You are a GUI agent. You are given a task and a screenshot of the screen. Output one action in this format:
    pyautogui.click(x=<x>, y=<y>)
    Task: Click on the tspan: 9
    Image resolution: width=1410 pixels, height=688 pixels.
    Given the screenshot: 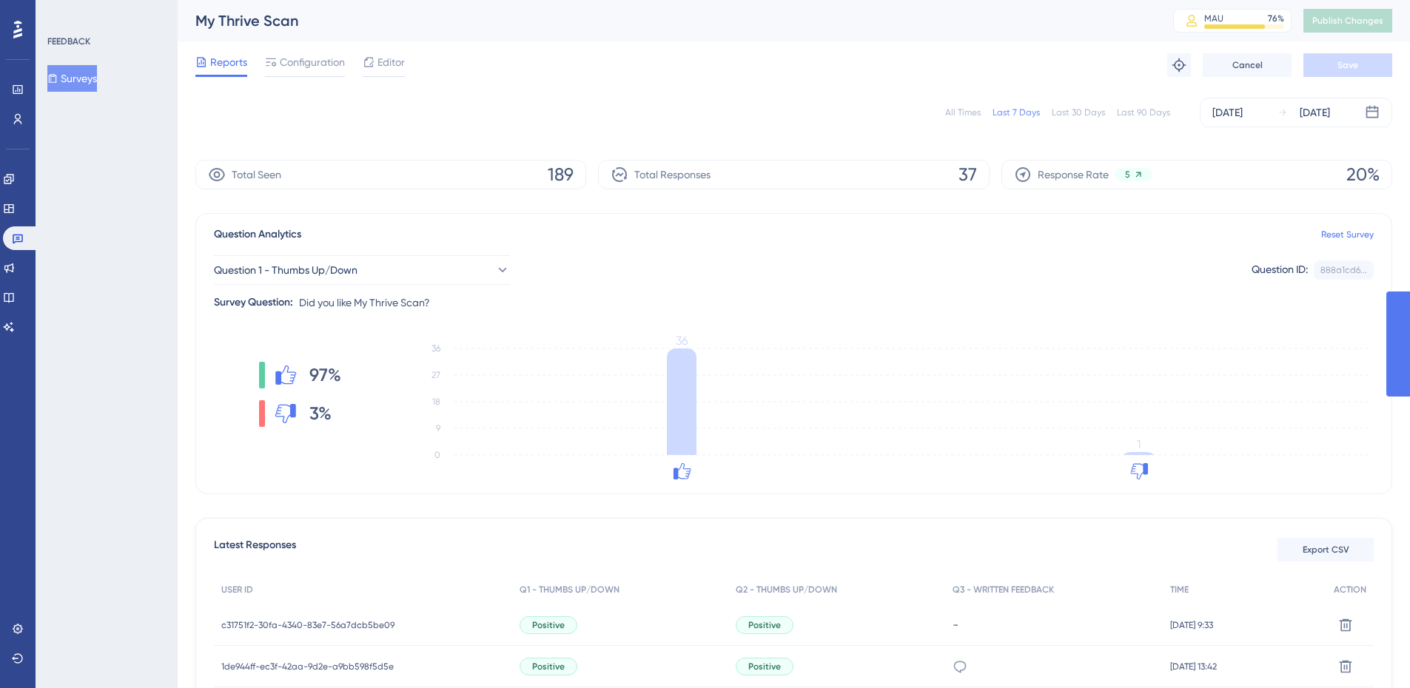 What is the action you would take?
    pyautogui.click(x=438, y=428)
    